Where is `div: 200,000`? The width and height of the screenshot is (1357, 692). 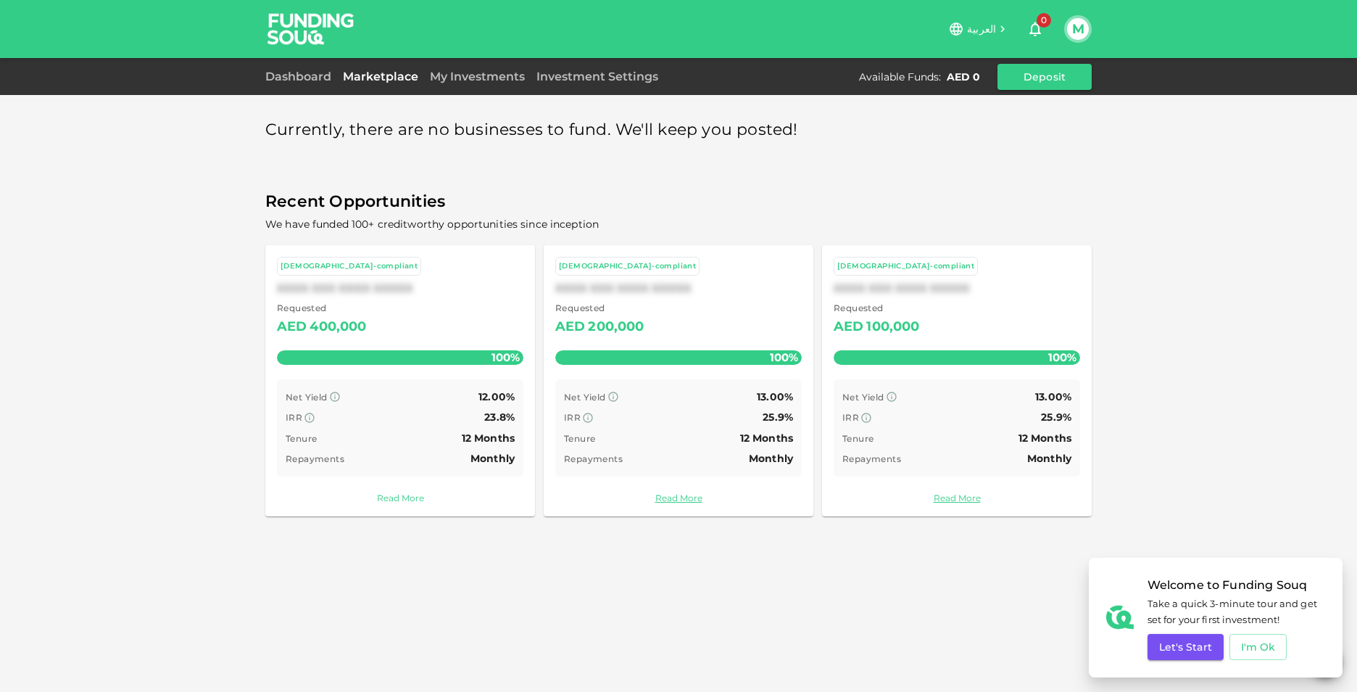 div: 200,000 is located at coordinates (615, 327).